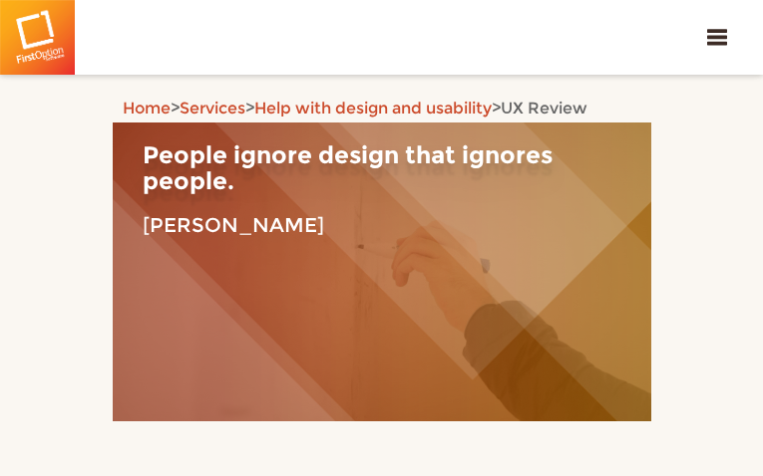  Describe the element at coordinates (147, 108) in the screenshot. I see `span: Home` at that location.